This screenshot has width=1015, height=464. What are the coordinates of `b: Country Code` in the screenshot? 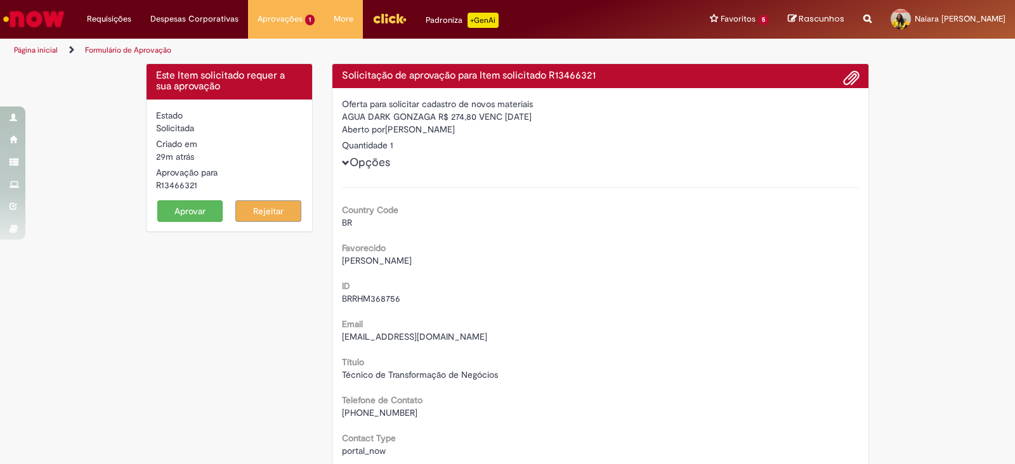 It's located at (370, 210).